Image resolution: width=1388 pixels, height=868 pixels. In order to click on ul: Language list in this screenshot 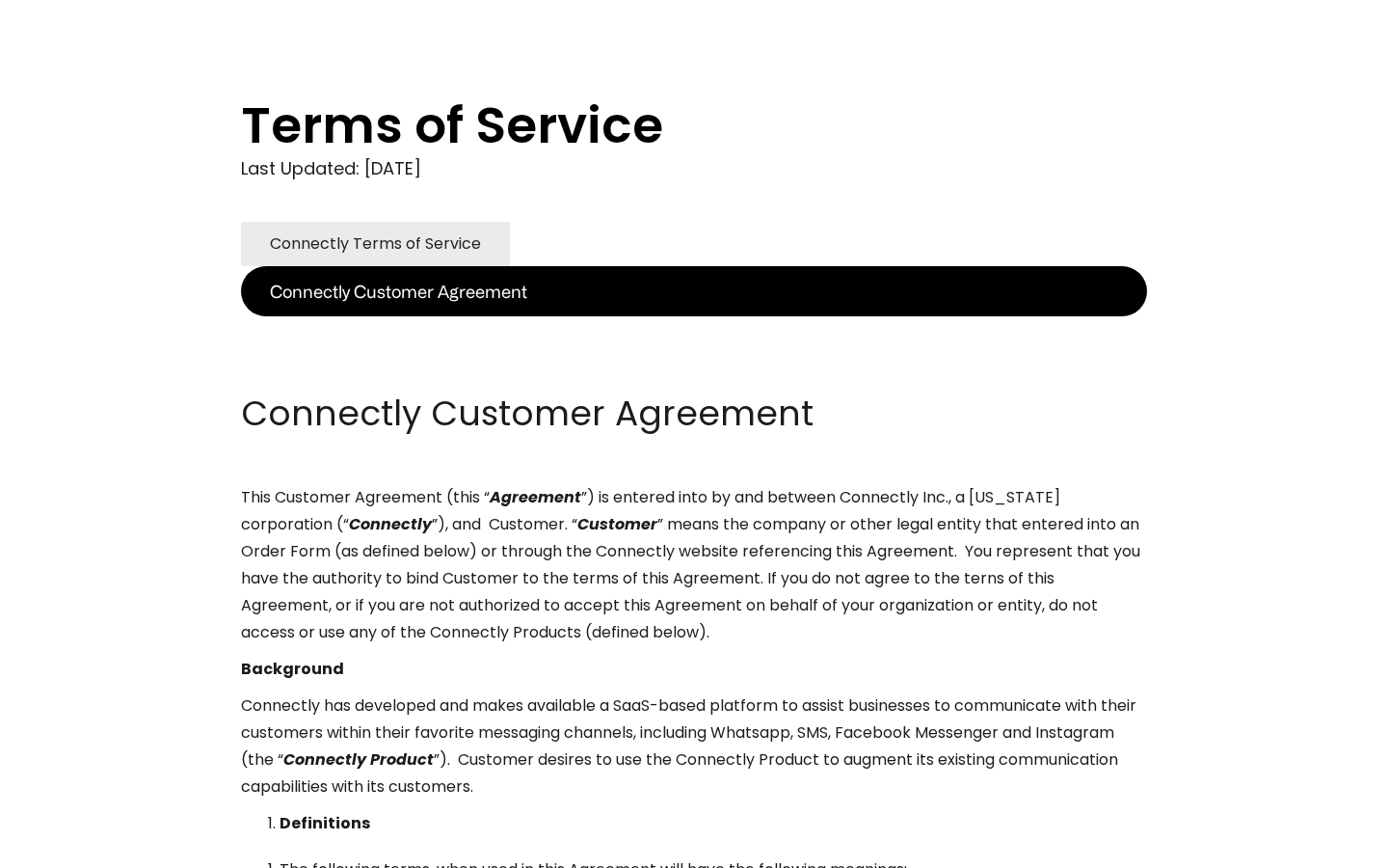, I will do `click(77, 848)`.